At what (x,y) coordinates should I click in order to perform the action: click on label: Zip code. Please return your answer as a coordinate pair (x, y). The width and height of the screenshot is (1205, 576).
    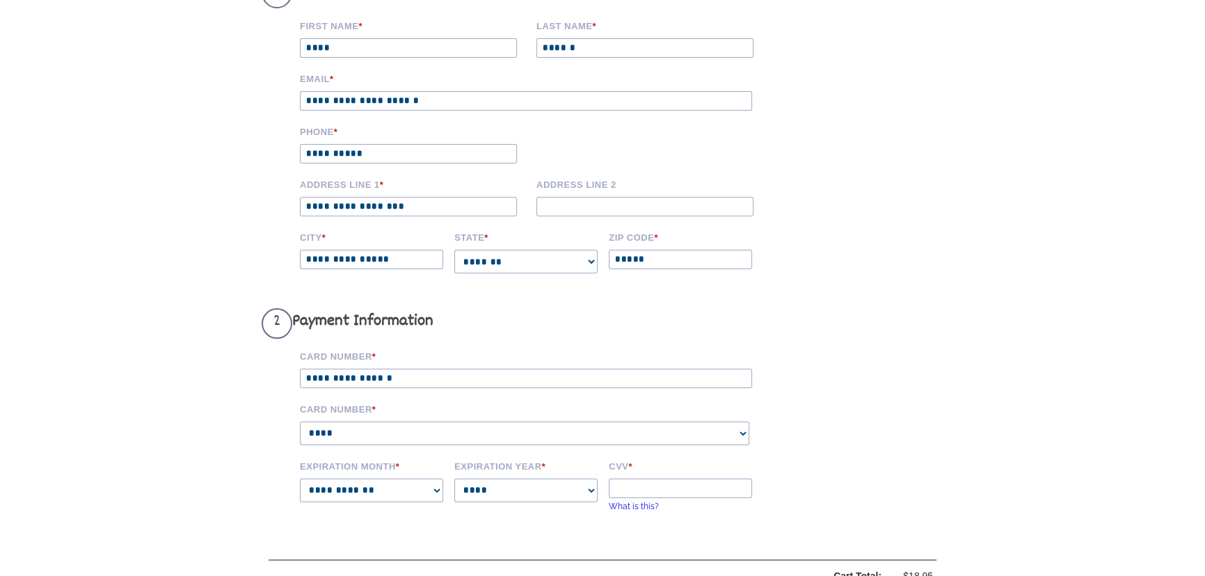
    Looking at the image, I should click on (681, 237).